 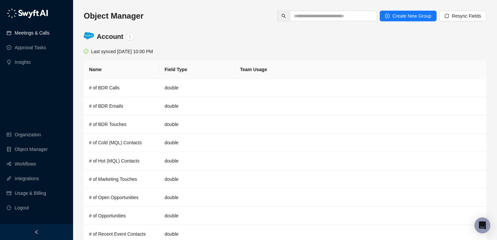 I want to click on a: Insights, so click(x=23, y=62).